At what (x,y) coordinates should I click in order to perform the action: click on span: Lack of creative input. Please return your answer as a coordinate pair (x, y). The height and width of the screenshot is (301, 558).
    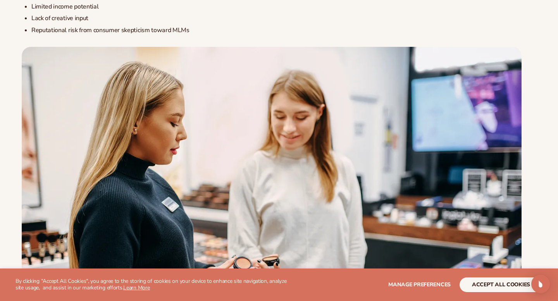
    Looking at the image, I should click on (60, 18).